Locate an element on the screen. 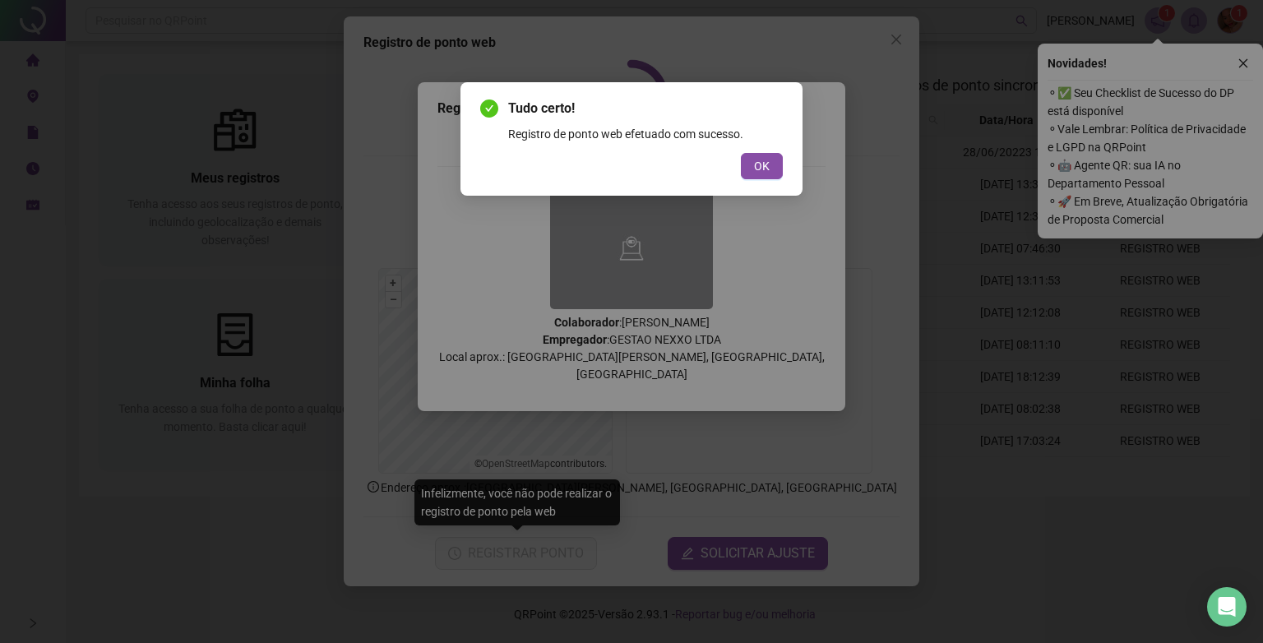 Image resolution: width=1263 pixels, height=643 pixels. div: Registro de ponto web efetuado com sucesso. is located at coordinates (645, 134).